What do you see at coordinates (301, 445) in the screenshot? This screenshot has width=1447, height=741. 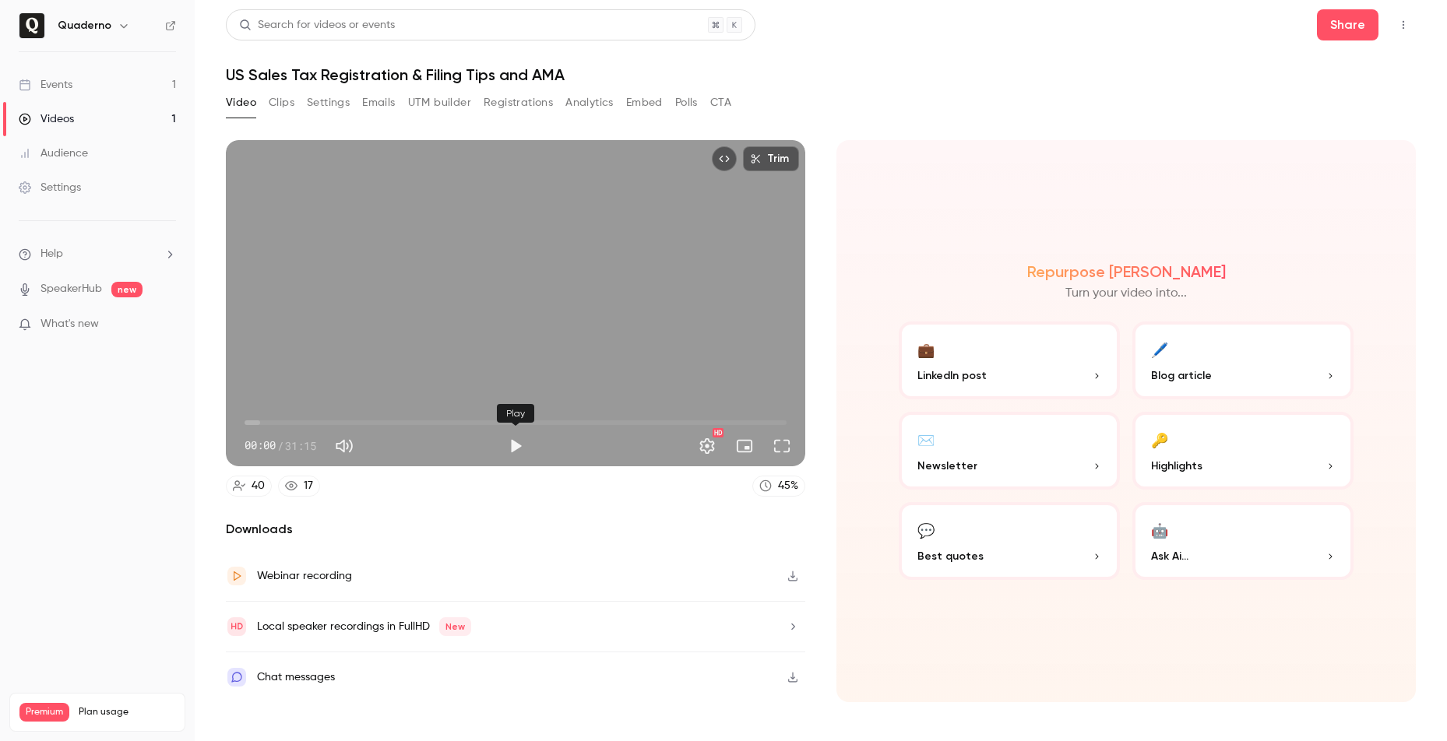 I see `span: 31:15` at bounding box center [301, 445].